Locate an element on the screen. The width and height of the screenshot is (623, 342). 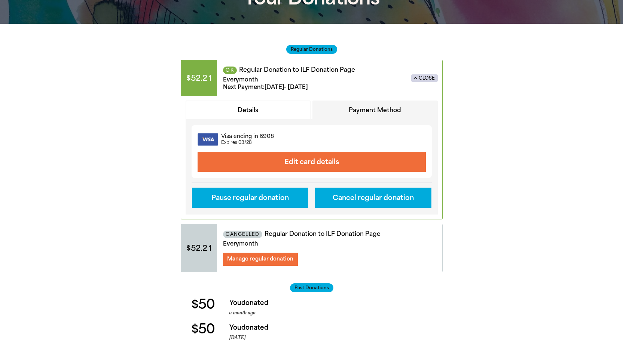
button: Cancel regular donation is located at coordinates (373, 198).